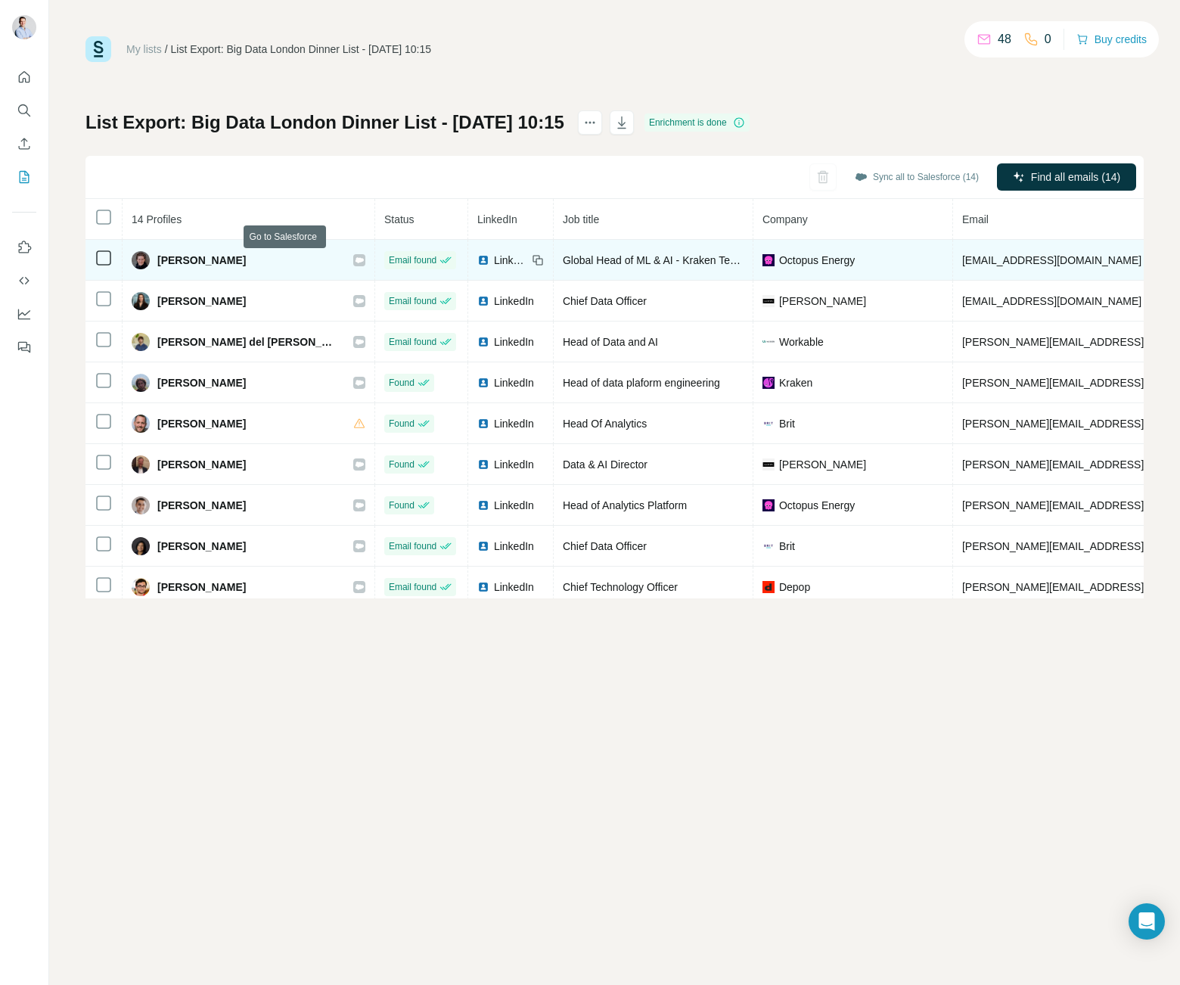  I want to click on button: Buy credits, so click(1111, 39).